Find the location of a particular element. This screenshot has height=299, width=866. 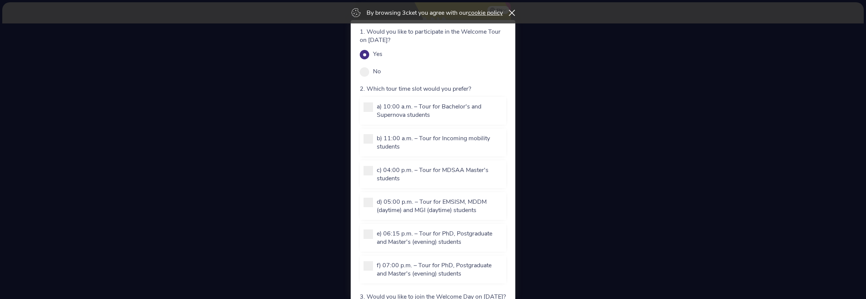

p: e) 06:15 p.m. – Tour for PhD, Postgraduate and Master's (evening) students is located at coordinates (440, 238).